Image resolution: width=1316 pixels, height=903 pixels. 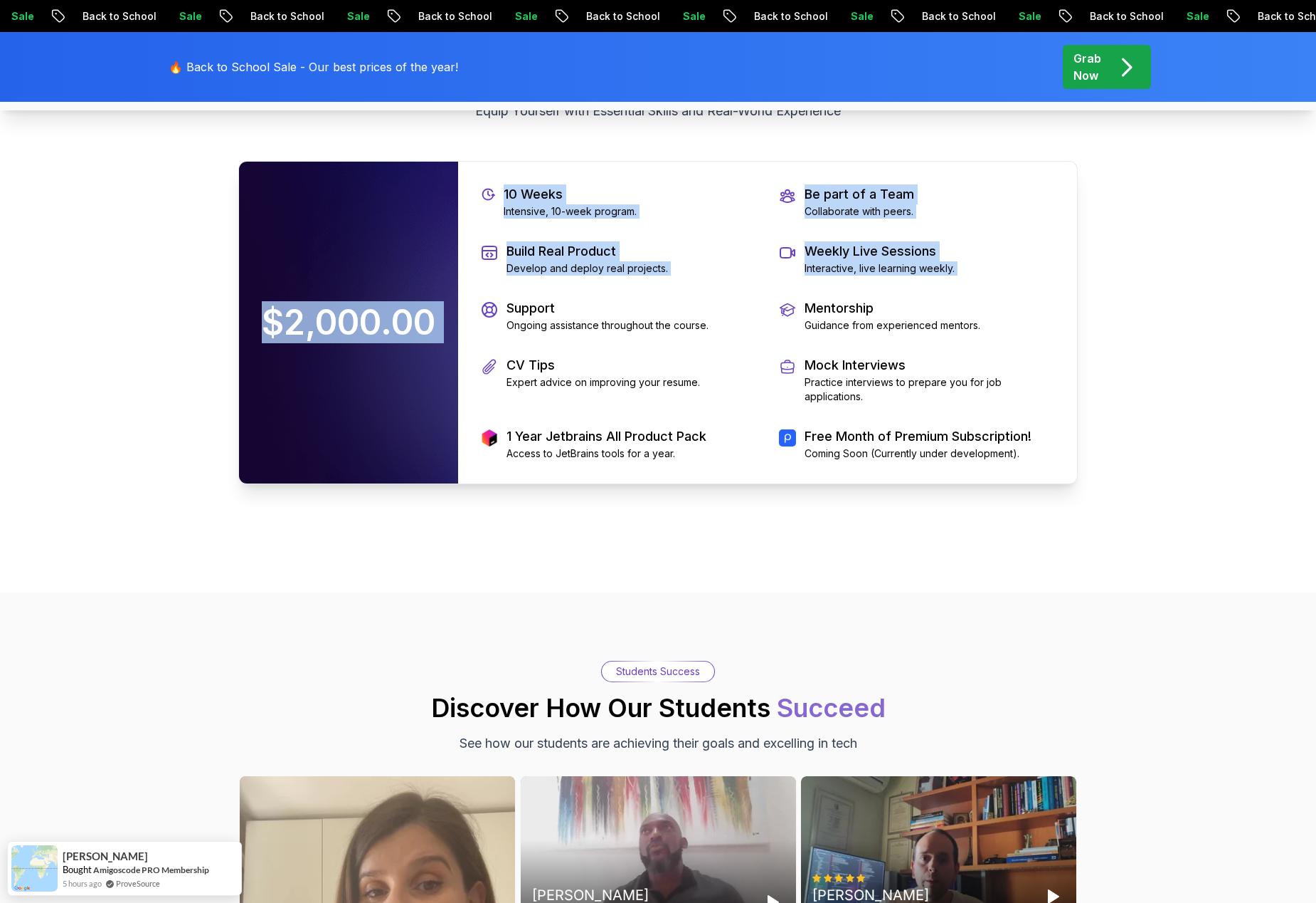 What do you see at coordinates (658, 743) in the screenshot?
I see `p: See how our students are achieving their goals and excelling in tech` at bounding box center [658, 743].